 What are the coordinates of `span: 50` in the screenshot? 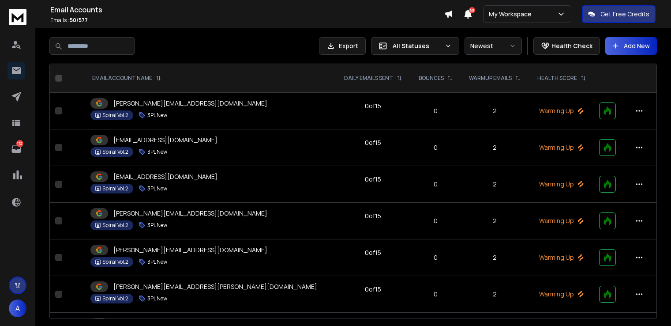 It's located at (472, 10).